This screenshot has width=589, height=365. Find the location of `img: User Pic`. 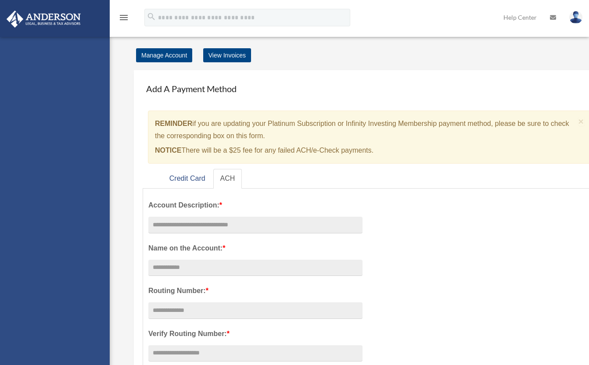

img: User Pic is located at coordinates (576, 17).